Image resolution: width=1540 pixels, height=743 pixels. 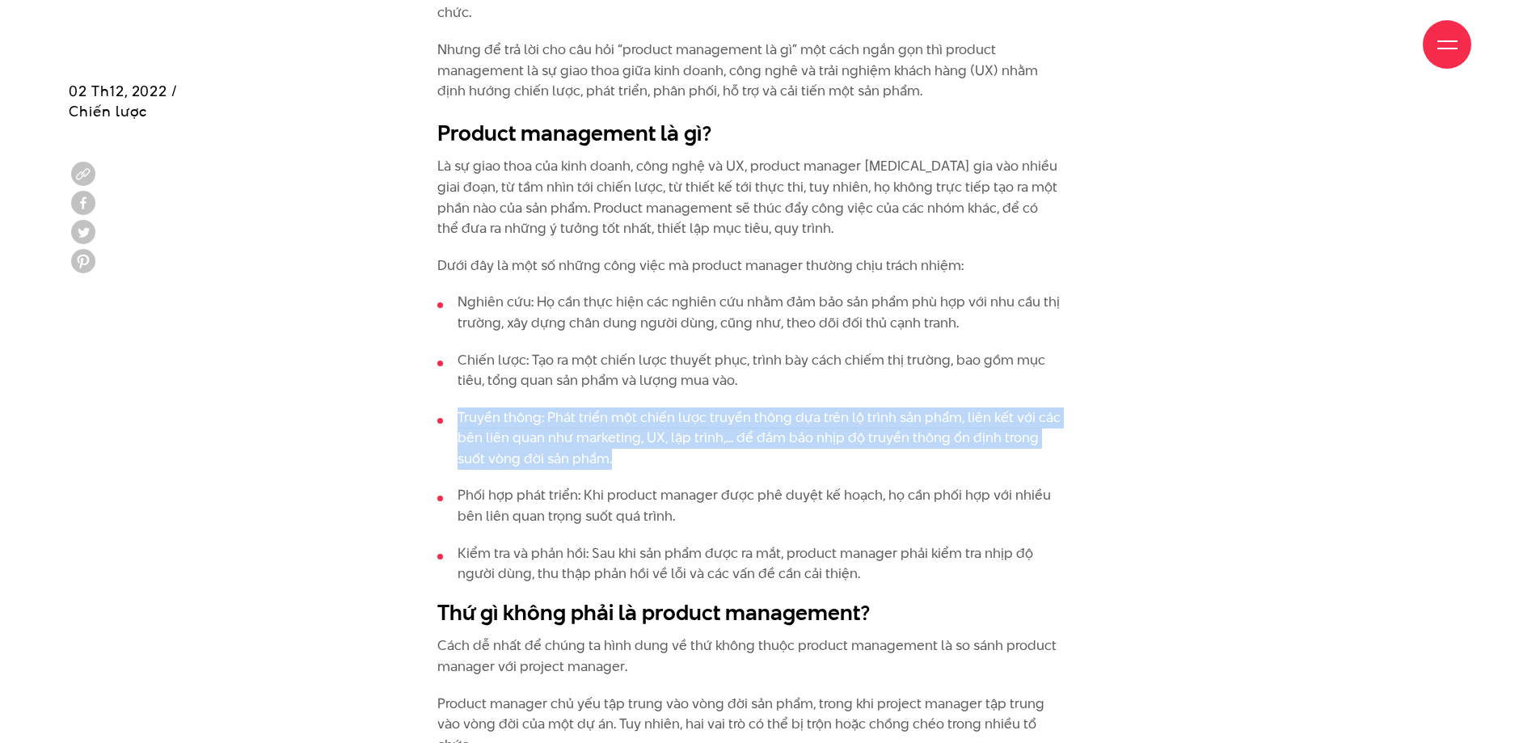 What do you see at coordinates (123, 101) in the screenshot?
I see `span: 02 Th12, 2022 / Chiến lược` at bounding box center [123, 101].